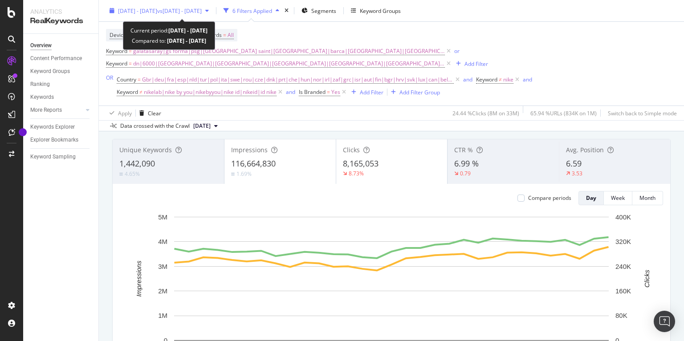 The width and height of the screenshot is (684, 341). I want to click on div: Keywords Explorer, so click(53, 127).